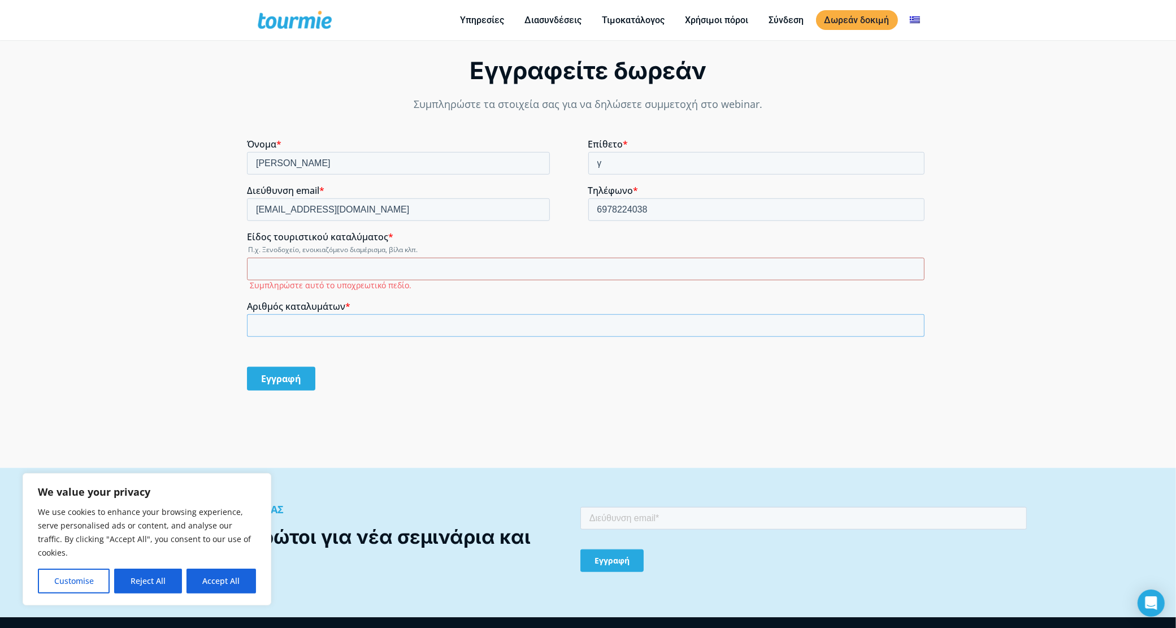 This screenshot has height=628, width=1176. What do you see at coordinates (364, 52) in the screenshot?
I see `span: Τηλέφωνο` at bounding box center [364, 52].